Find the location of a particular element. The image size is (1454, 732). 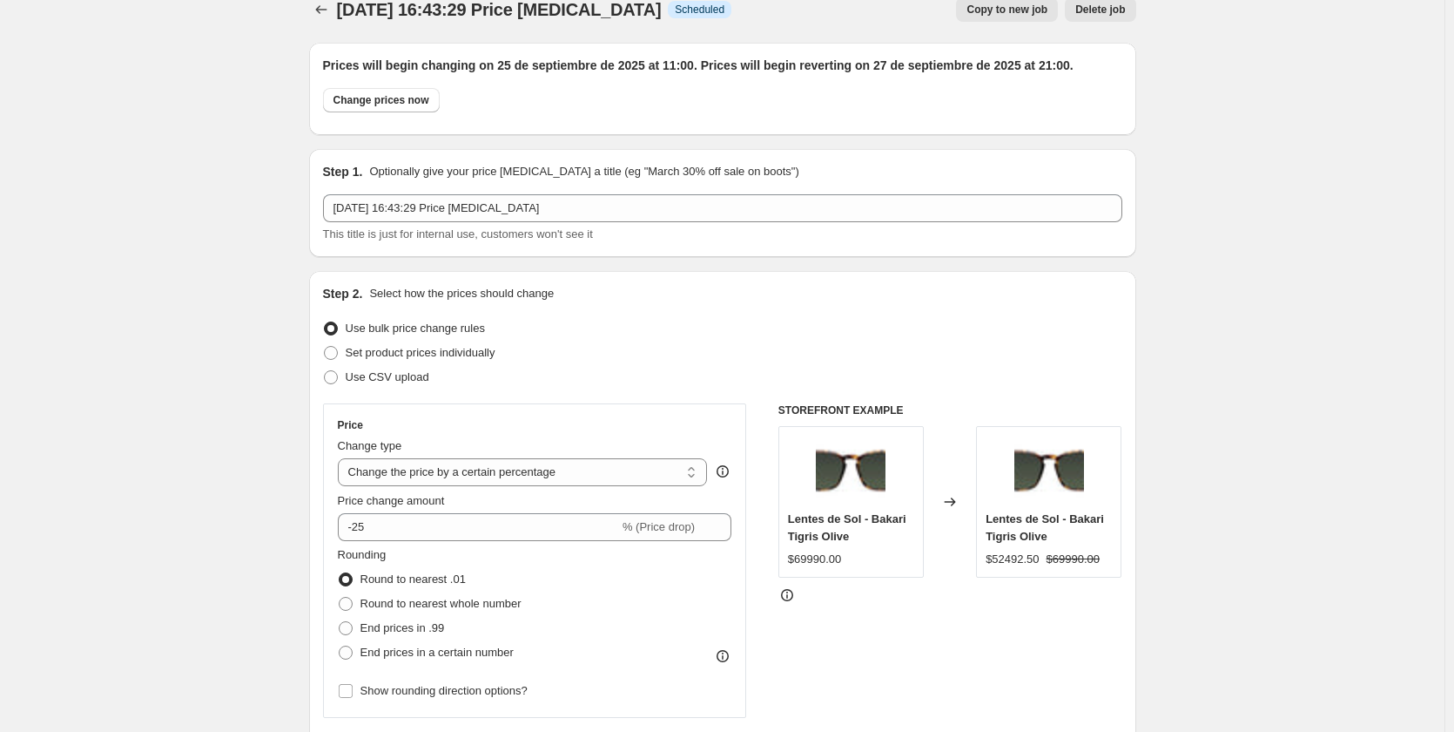

input: -15 is located at coordinates (478, 527).